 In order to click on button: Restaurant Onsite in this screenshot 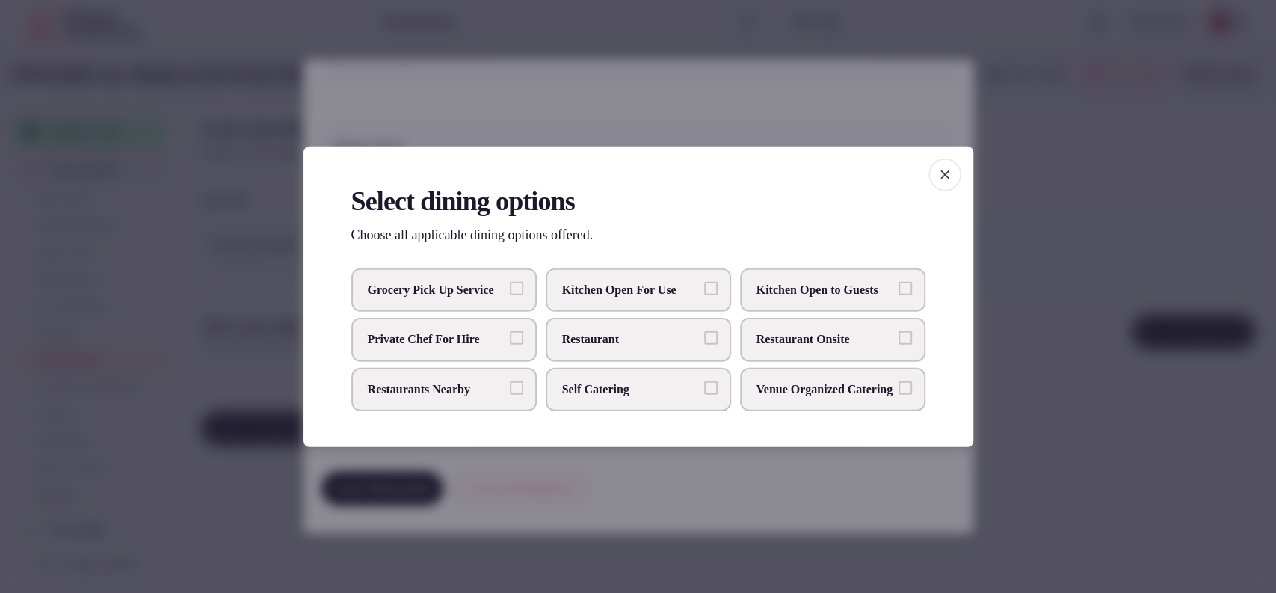, I will do `click(906, 338)`.